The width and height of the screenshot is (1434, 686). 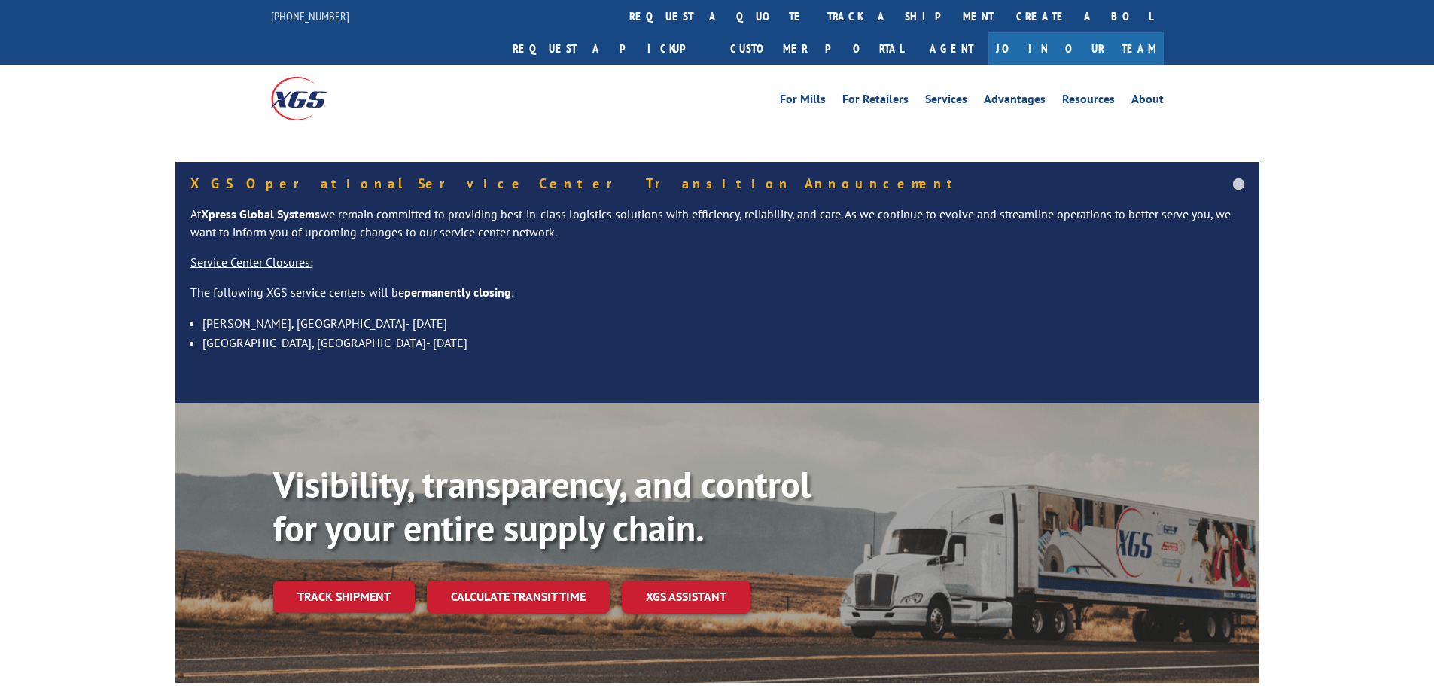 I want to click on a: Customer Portal, so click(x=817, y=48).